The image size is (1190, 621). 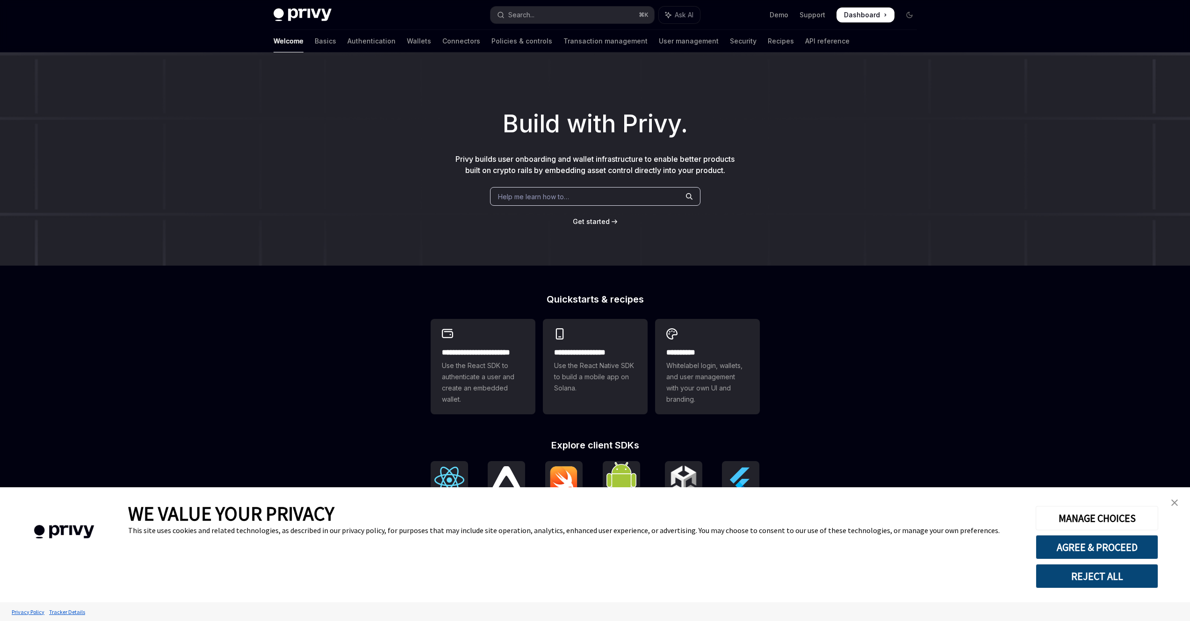 What do you see at coordinates (572, 15) in the screenshot?
I see `button: Open search` at bounding box center [572, 15].